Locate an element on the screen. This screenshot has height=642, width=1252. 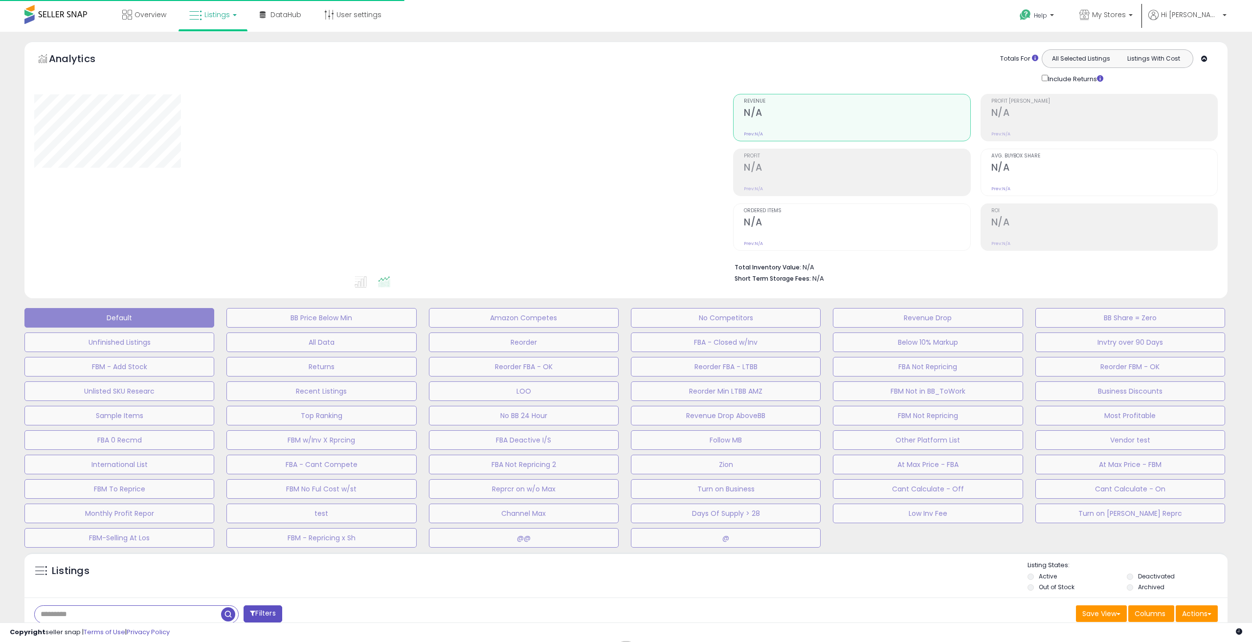
button: FBM - Repricing x Sh is located at coordinates (321, 538).